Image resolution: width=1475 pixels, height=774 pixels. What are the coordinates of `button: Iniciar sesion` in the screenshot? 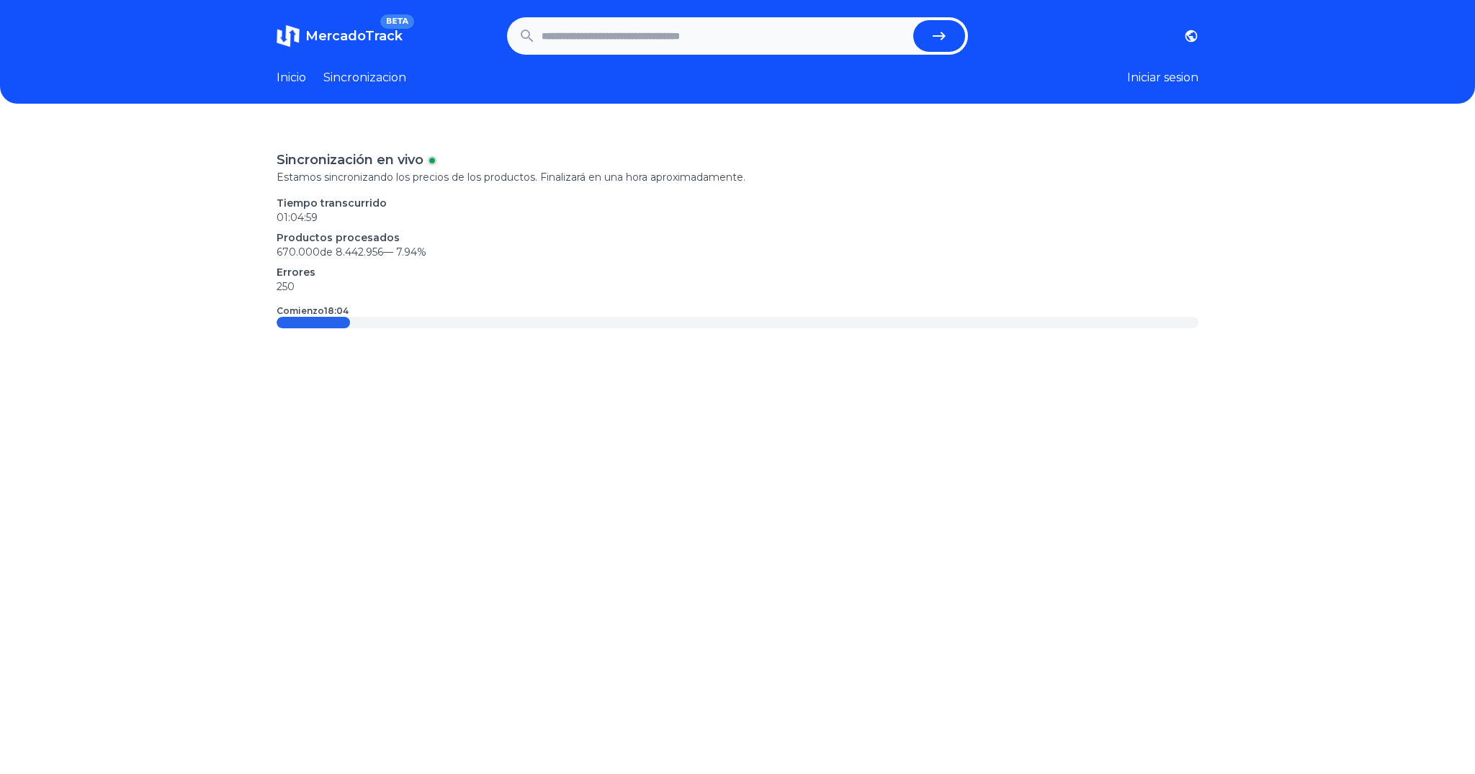 It's located at (1162, 78).